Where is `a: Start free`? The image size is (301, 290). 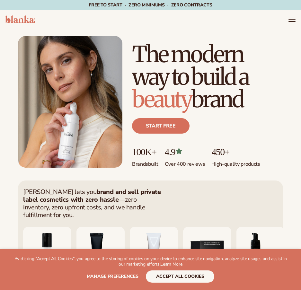 a: Start free is located at coordinates (161, 126).